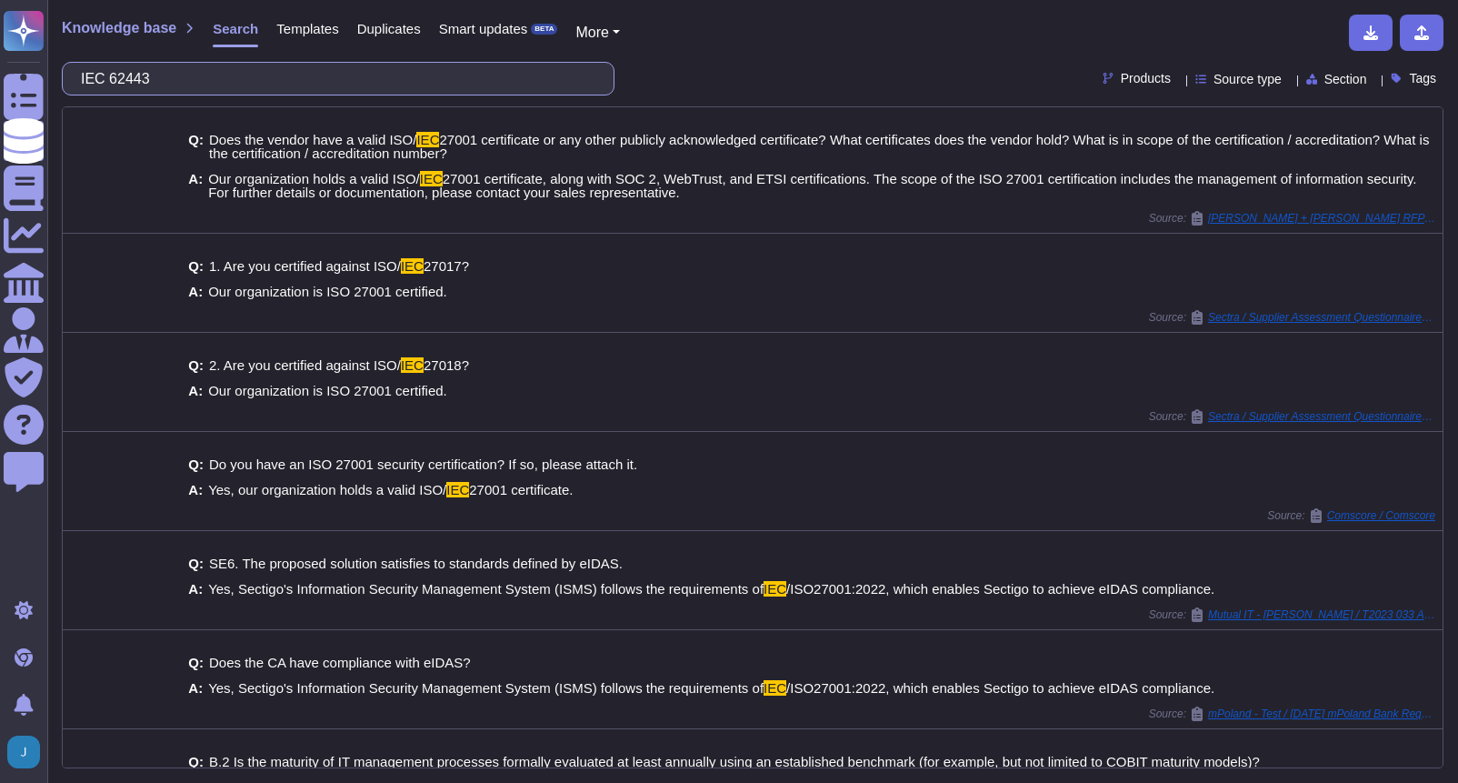 The height and width of the screenshot is (783, 1458). Describe the element at coordinates (1345, 79) in the screenshot. I see `span: Section` at that location.